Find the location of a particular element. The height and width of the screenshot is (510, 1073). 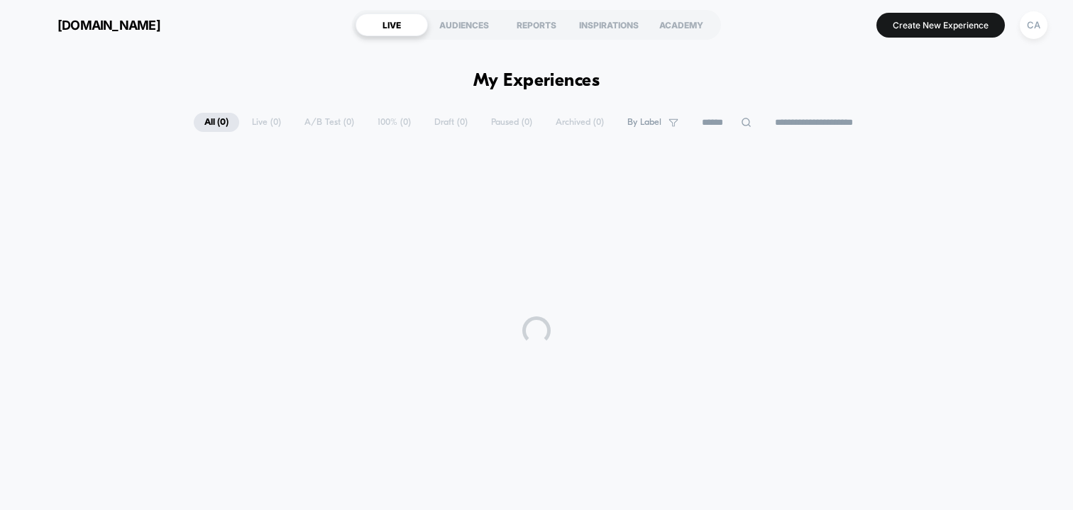

div: REPORTS is located at coordinates (537, 25).